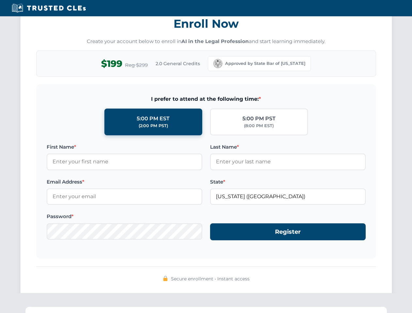 The width and height of the screenshot is (412, 313). Describe the element at coordinates (288, 162) in the screenshot. I see `input: Enter your last name` at that location.